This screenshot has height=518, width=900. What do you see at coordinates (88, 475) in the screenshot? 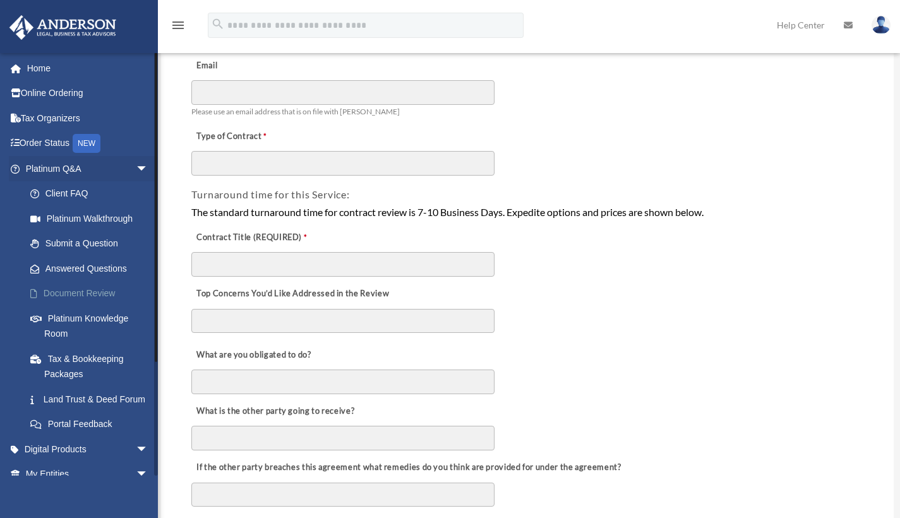
I see `a: My Entitiesarrow_drop_down` at bounding box center [88, 475].